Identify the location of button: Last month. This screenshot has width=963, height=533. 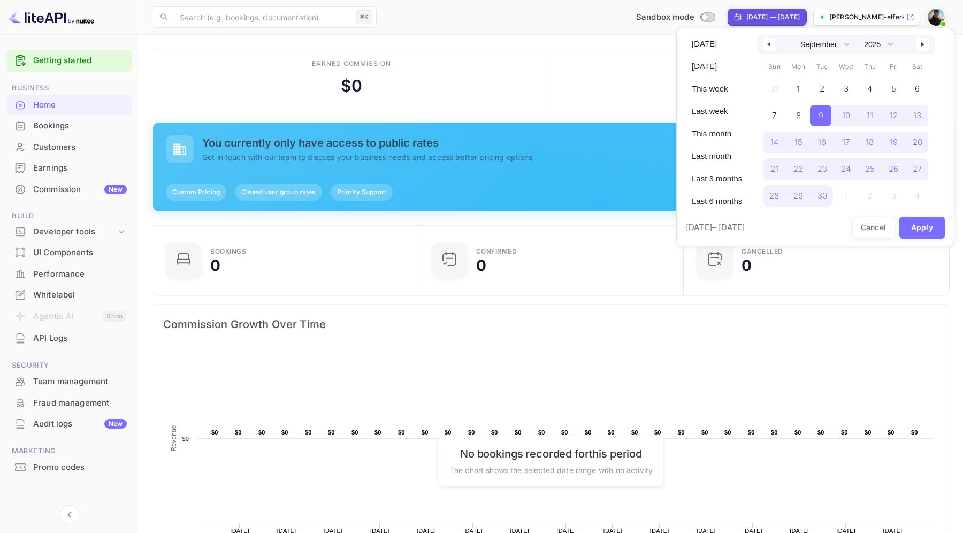
(717, 156).